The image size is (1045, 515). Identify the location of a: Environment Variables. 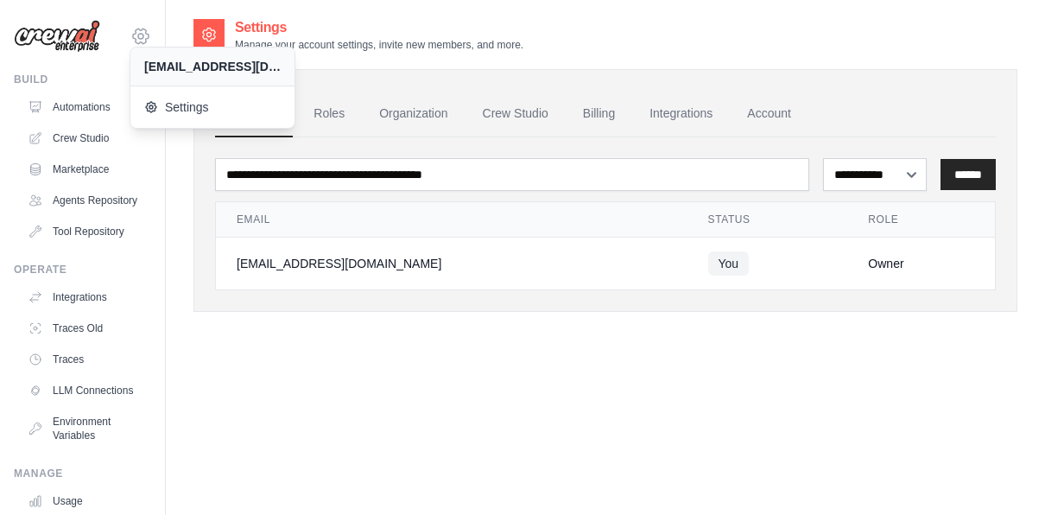
(86, 429).